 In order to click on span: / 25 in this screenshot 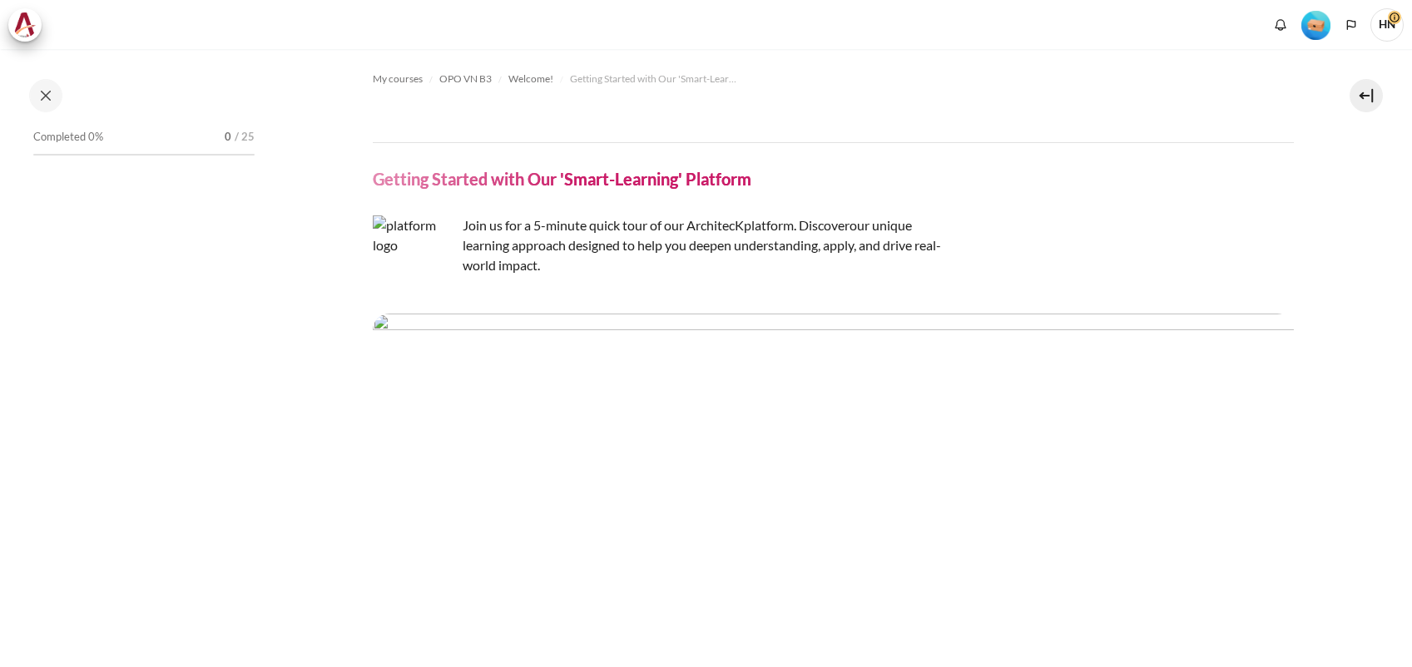, I will do `click(245, 137)`.